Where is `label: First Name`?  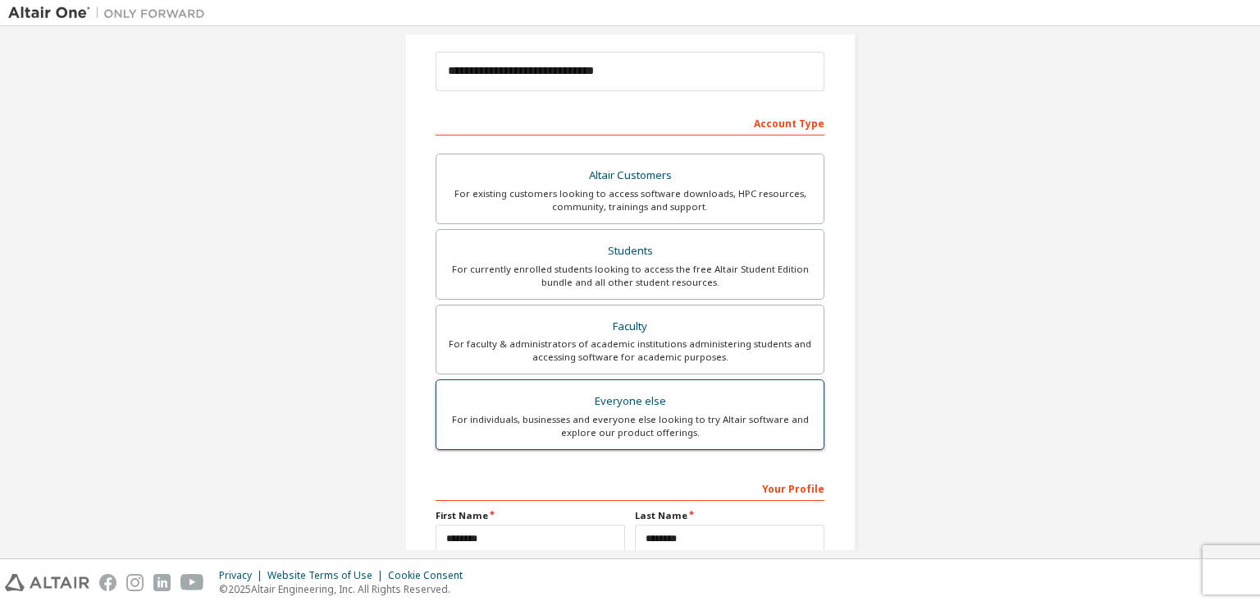
label: First Name is located at coordinates (530, 515).